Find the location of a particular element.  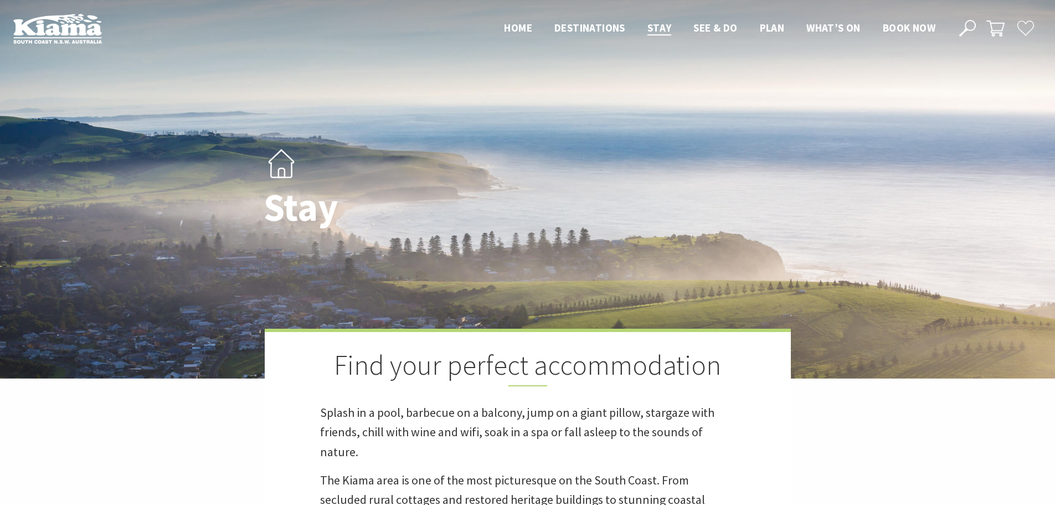

img: Kiama Logo is located at coordinates (58, 28).